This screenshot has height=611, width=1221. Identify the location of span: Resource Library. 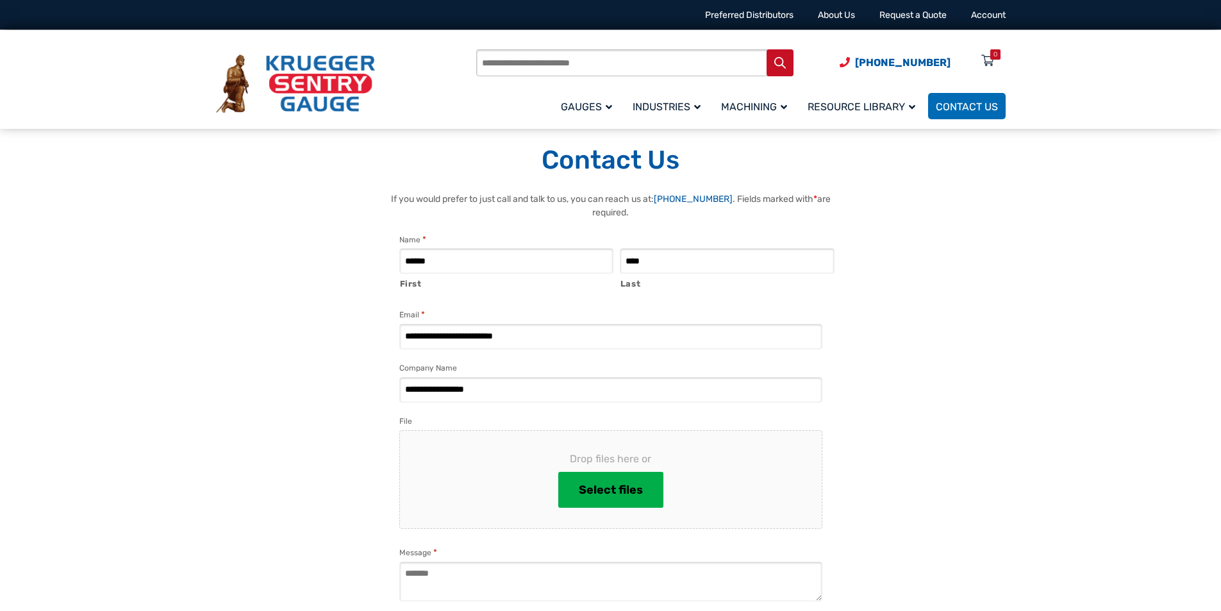
(861, 106).